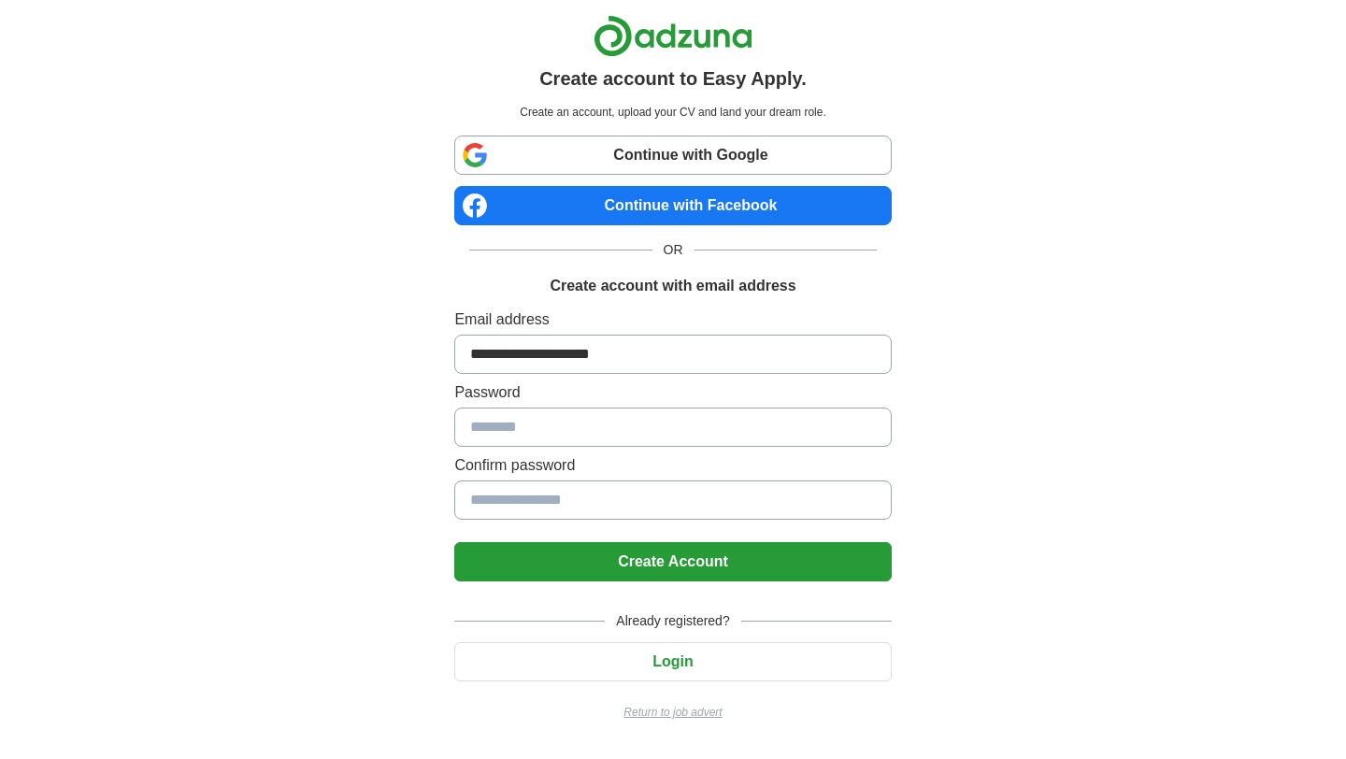  I want to click on label: Email address, so click(672, 320).